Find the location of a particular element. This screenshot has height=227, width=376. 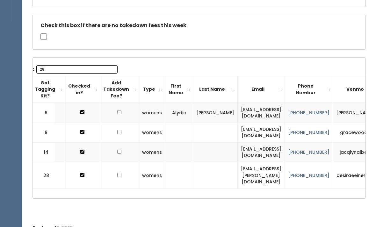

th: Email: activate to sort column ascending is located at coordinates (261, 89).